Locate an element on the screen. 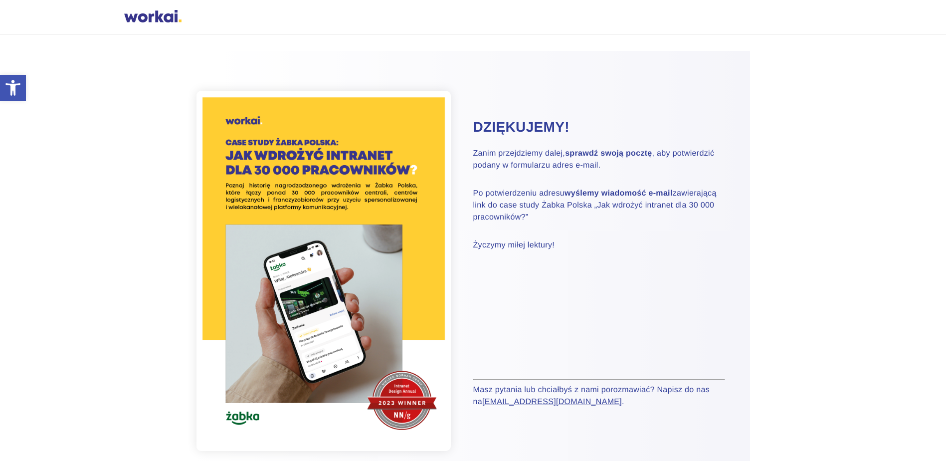 The image size is (946, 461). strong: sprawdź swoją pocztę is located at coordinates (609, 153).